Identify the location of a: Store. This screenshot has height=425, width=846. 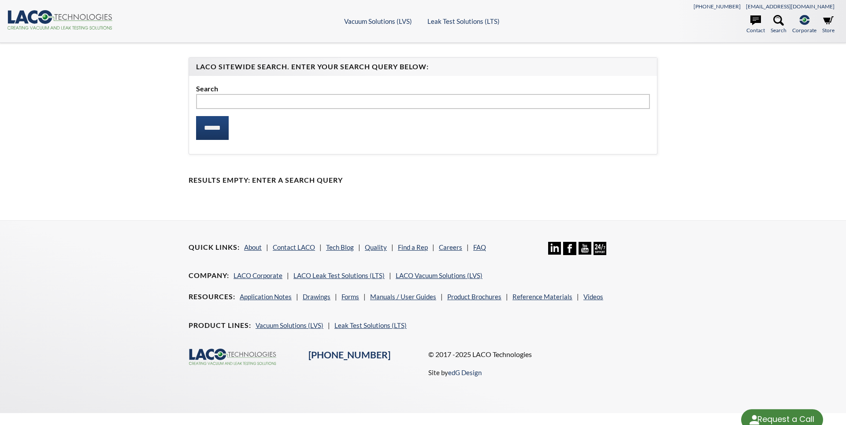
(829, 25).